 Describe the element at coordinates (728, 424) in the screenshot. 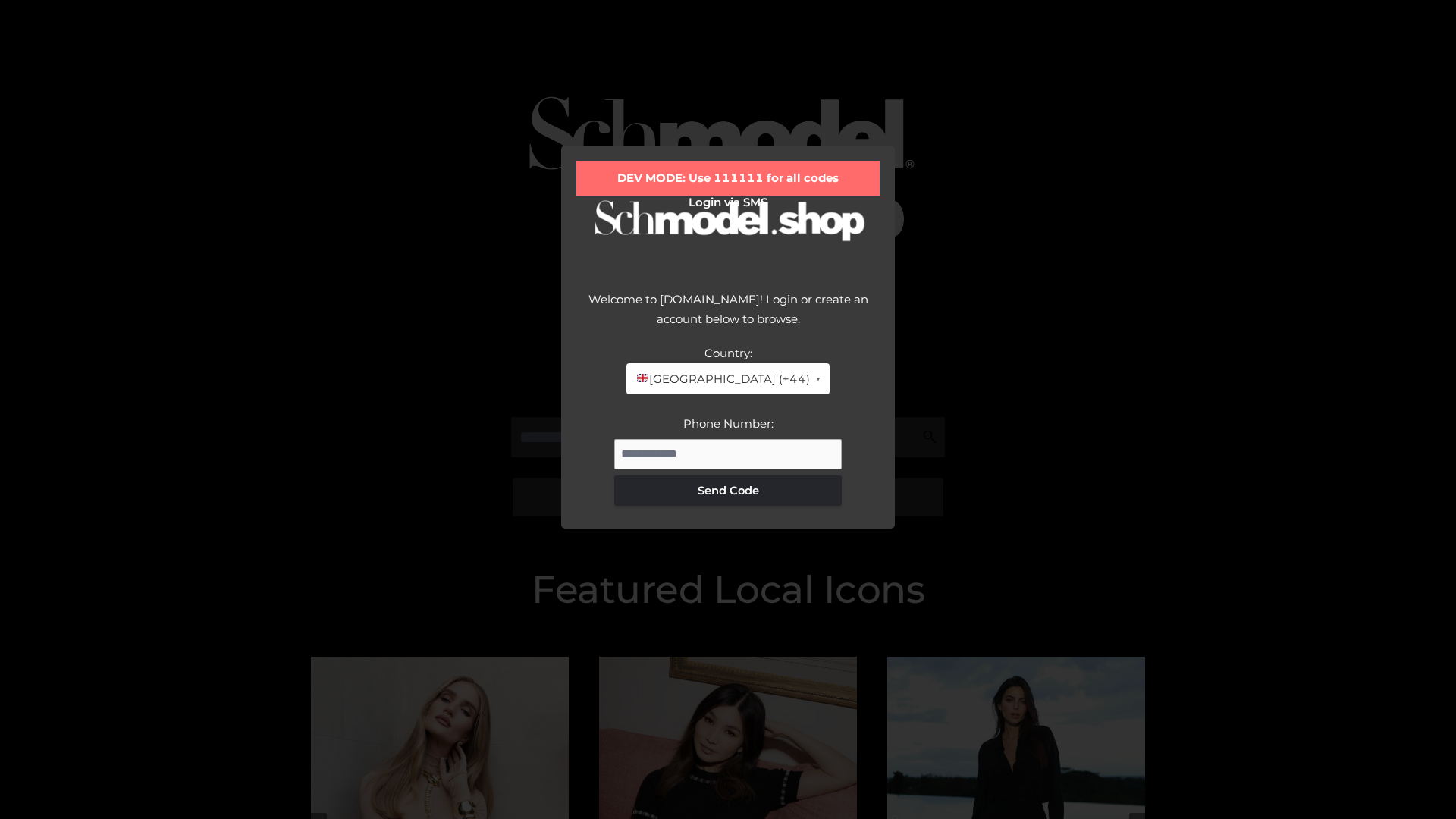

I see `label: Phone Number:` at that location.